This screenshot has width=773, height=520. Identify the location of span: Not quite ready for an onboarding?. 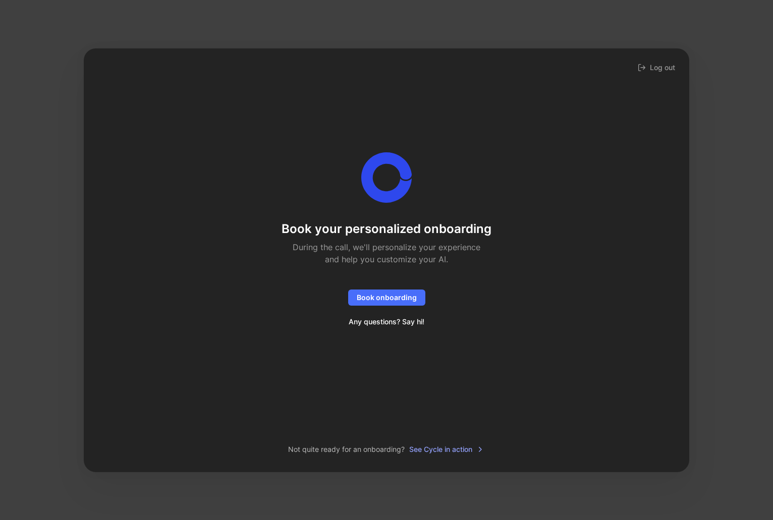
(346, 449).